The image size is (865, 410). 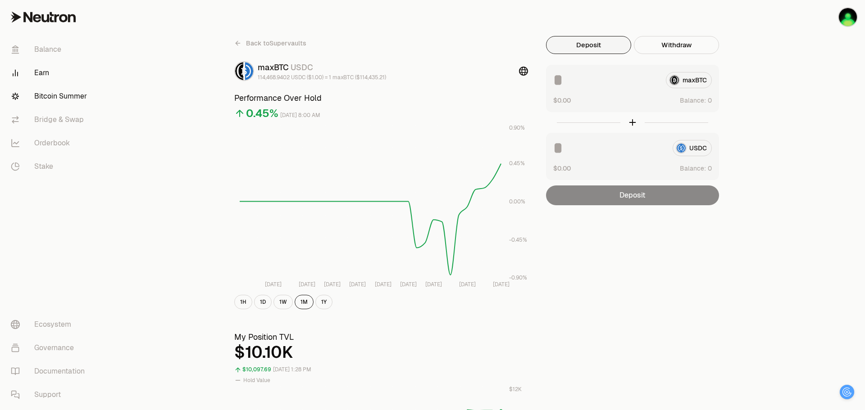 I want to click on tspan: $12K, so click(x=515, y=390).